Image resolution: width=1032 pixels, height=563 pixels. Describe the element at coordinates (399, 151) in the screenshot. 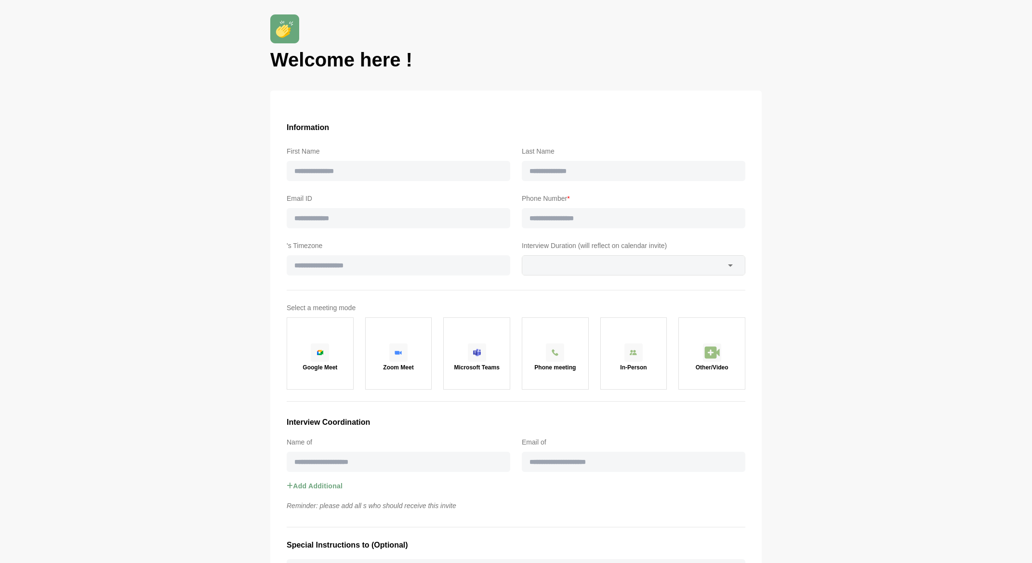

I see `label: First Name` at that location.